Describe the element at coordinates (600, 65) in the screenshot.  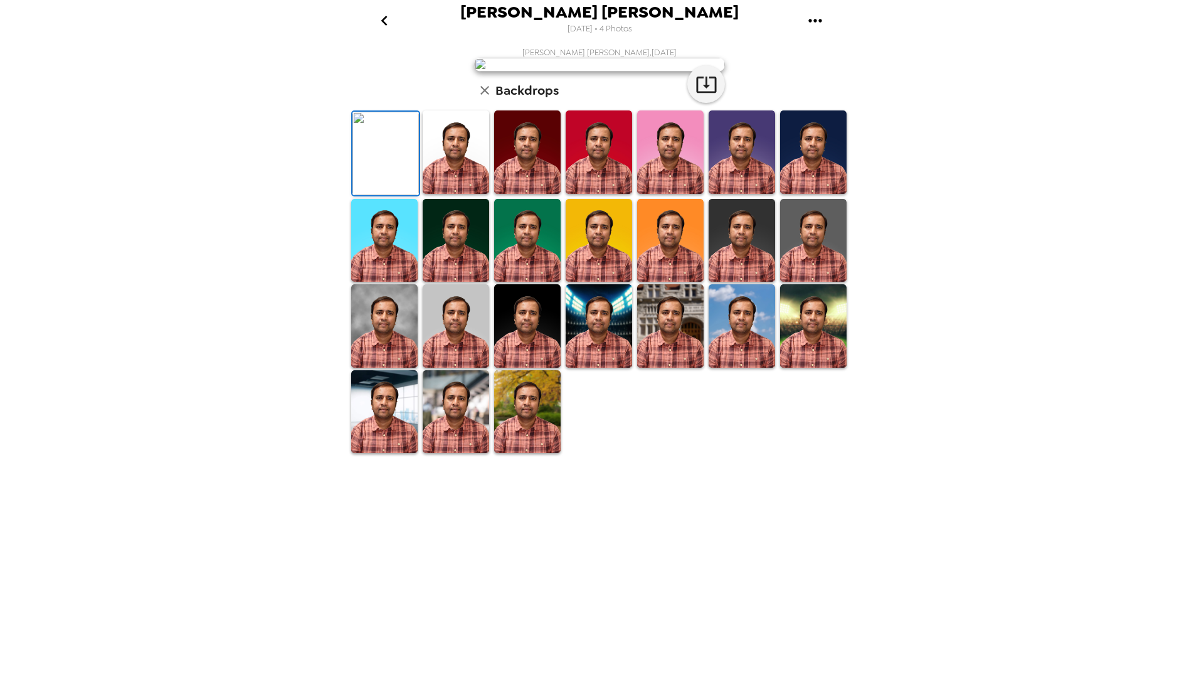
I see `img: user` at that location.